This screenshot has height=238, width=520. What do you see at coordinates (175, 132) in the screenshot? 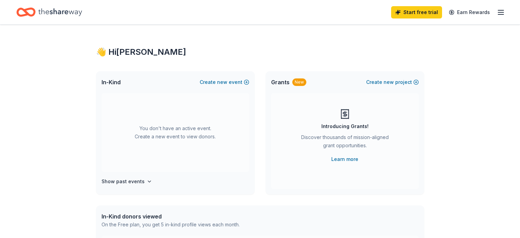
I see `div: You don't have an active event. Create a new event to view donors.` at bounding box center [175, 132].